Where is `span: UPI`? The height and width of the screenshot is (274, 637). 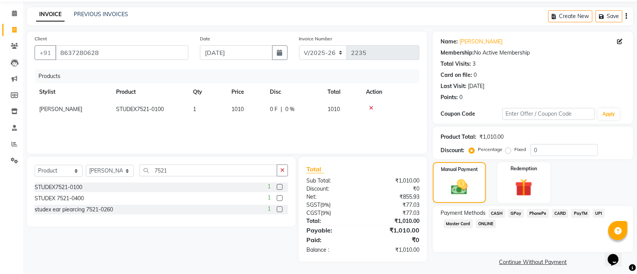 span: UPI is located at coordinates (599, 213).